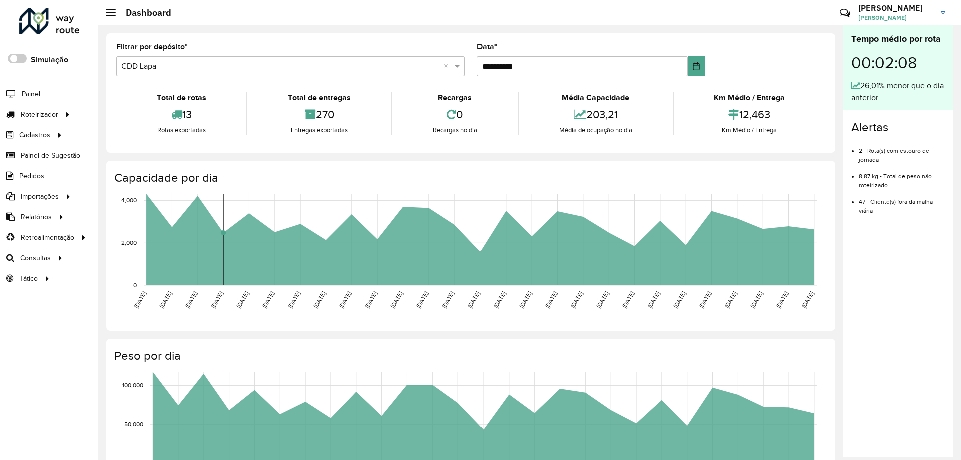 Image resolution: width=961 pixels, height=460 pixels. I want to click on h4: Alertas, so click(898, 127).